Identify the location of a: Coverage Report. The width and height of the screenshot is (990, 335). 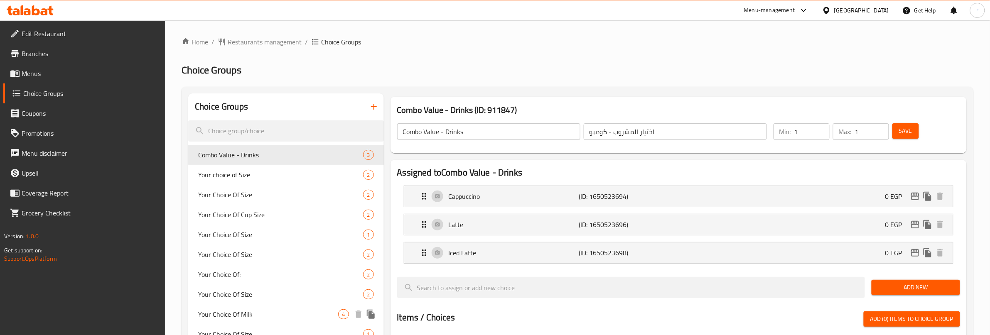
(84, 193).